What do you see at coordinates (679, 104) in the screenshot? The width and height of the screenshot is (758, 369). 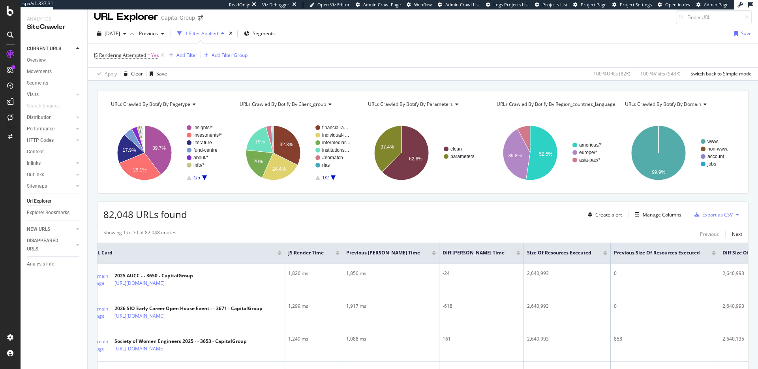 I see `h4: URLs Crawled By Botify By domain` at bounding box center [679, 104].